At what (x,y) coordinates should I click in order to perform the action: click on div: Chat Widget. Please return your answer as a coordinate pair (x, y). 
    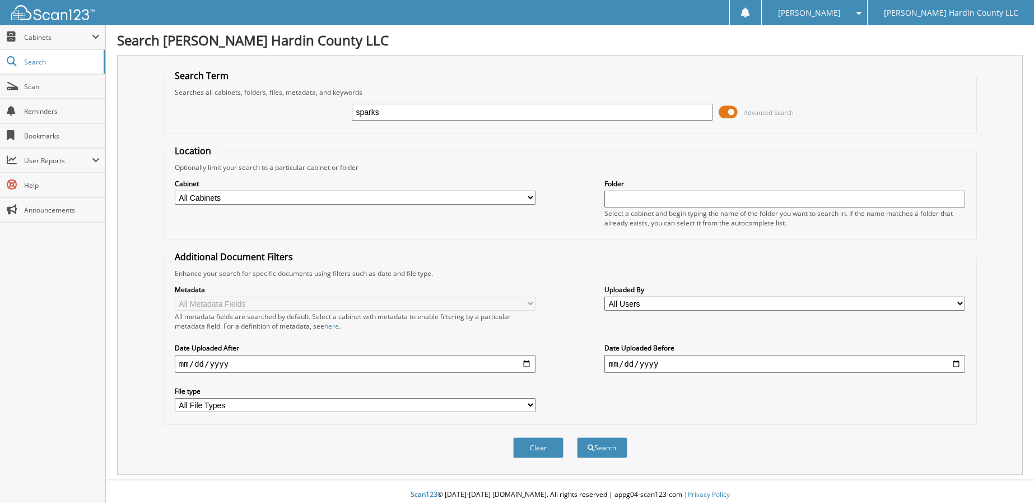
    Looking at the image, I should click on (1006, 476).